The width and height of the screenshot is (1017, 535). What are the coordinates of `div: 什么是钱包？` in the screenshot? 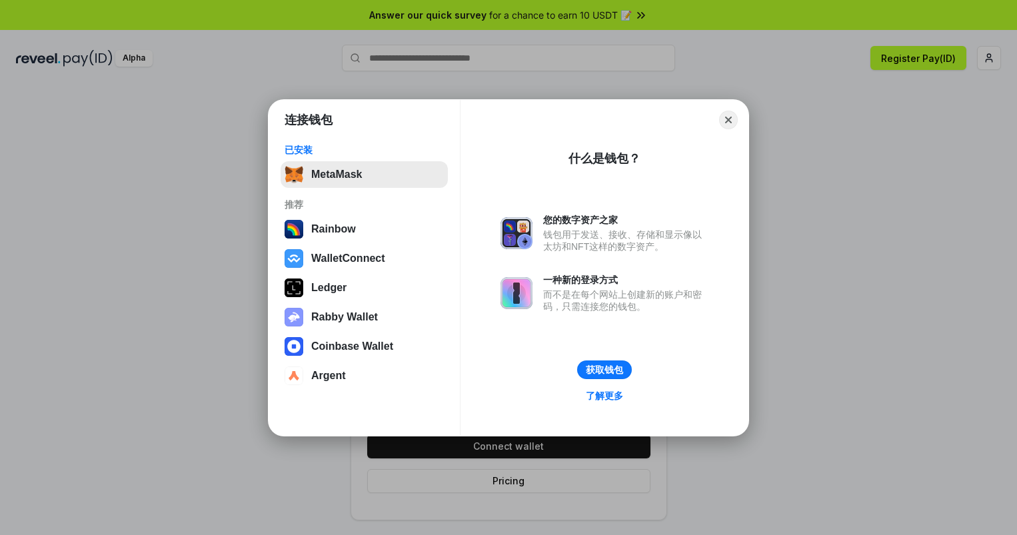 It's located at (604, 159).